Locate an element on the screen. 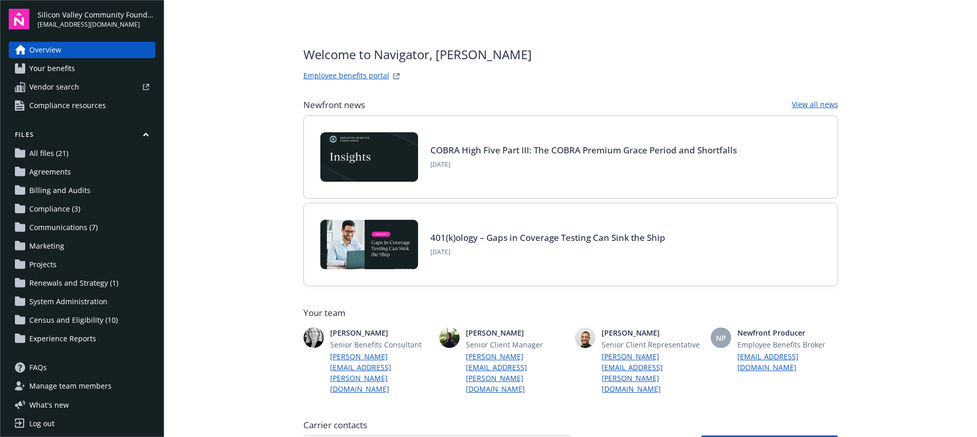  span: Newfront Producer is located at coordinates (788, 332).